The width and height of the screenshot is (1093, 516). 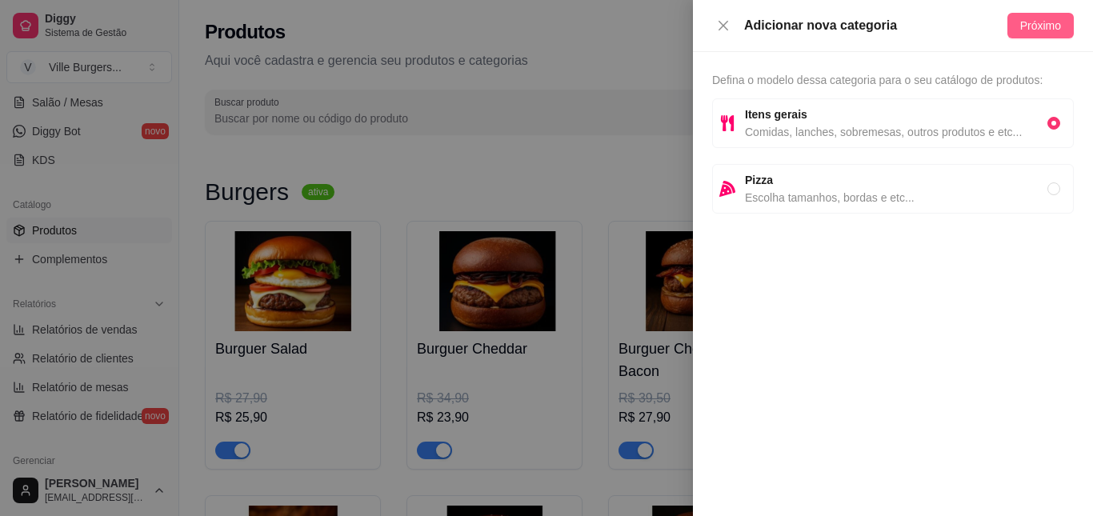 I want to click on strong: Itens gerais, so click(x=776, y=114).